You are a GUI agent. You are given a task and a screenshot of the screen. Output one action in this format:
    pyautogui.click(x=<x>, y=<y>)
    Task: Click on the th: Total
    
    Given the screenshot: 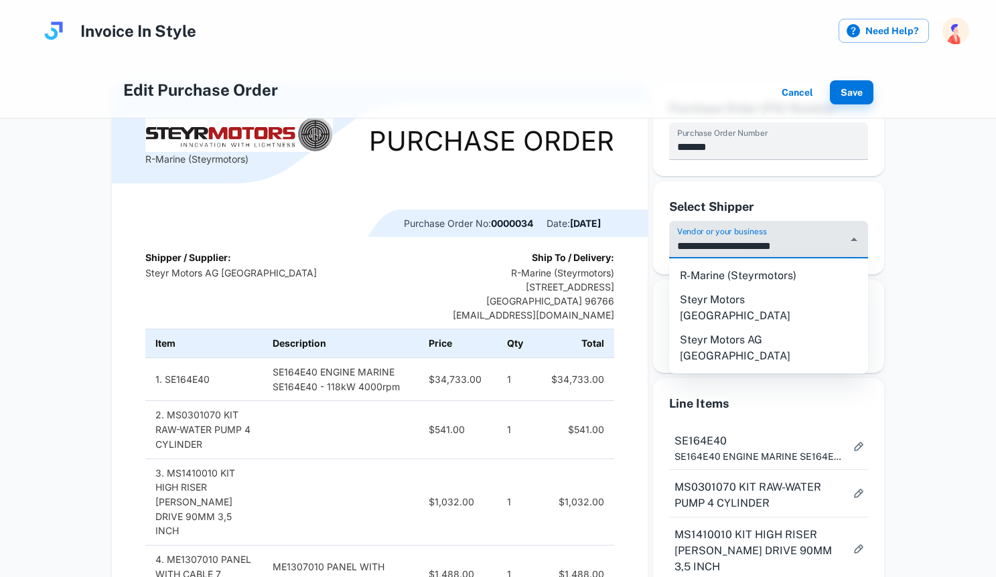 What is the action you would take?
    pyautogui.click(x=575, y=344)
    